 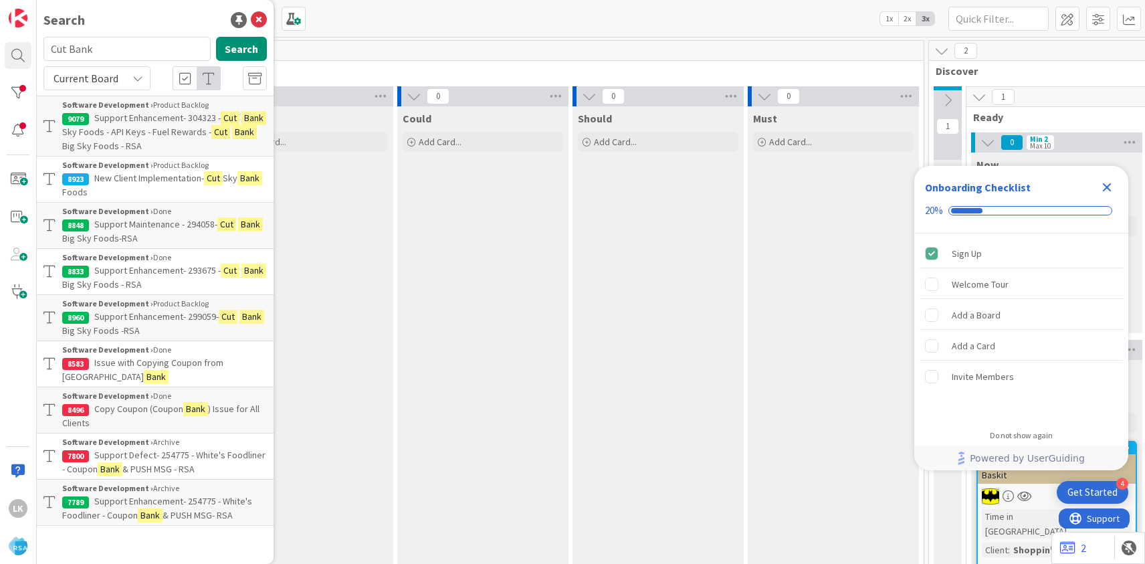 I want to click on div: Client, so click(x=994, y=550).